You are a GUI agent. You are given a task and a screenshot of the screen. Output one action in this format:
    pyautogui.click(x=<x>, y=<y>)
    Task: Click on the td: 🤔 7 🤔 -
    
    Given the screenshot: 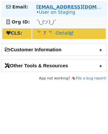 What is the action you would take?
    pyautogui.click(x=69, y=34)
    